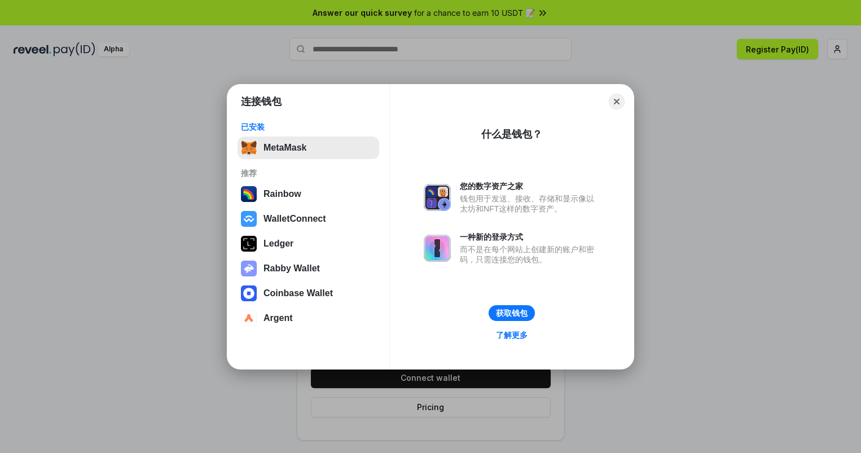  What do you see at coordinates (249, 194) in the screenshot?
I see `img: svg+xml,%3Csvg%20width%3D%22120%22%20height%3D%22120%22%20viewBox%3D%220%200%20120%20120%22%20fil...` at bounding box center [249, 194].